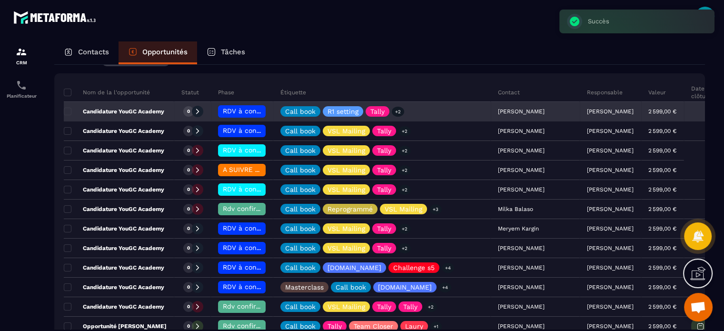 The width and height of the screenshot is (724, 331). Describe the element at coordinates (86, 53) in the screenshot. I see `a: Contacts` at that location.